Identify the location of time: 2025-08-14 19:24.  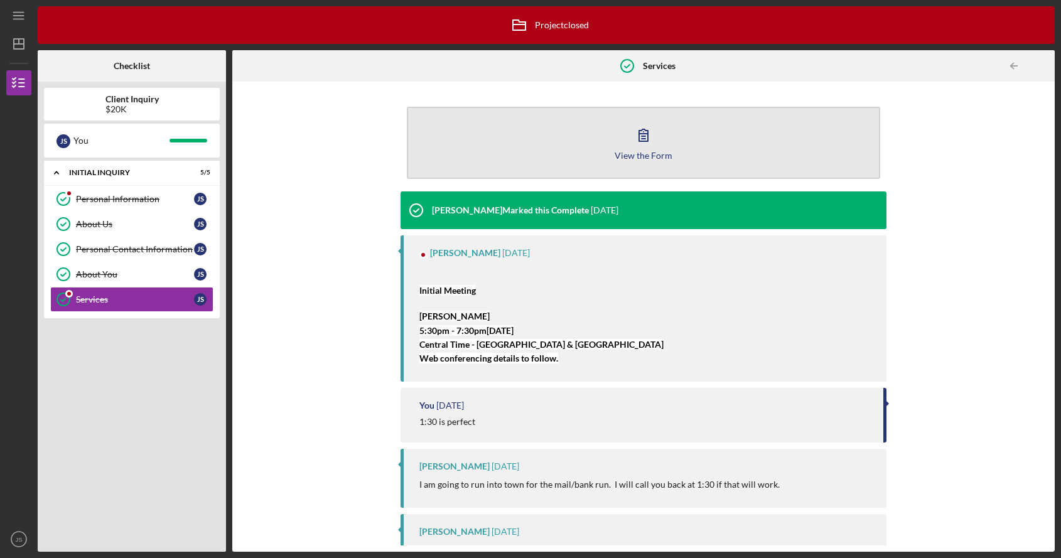
(605, 210).